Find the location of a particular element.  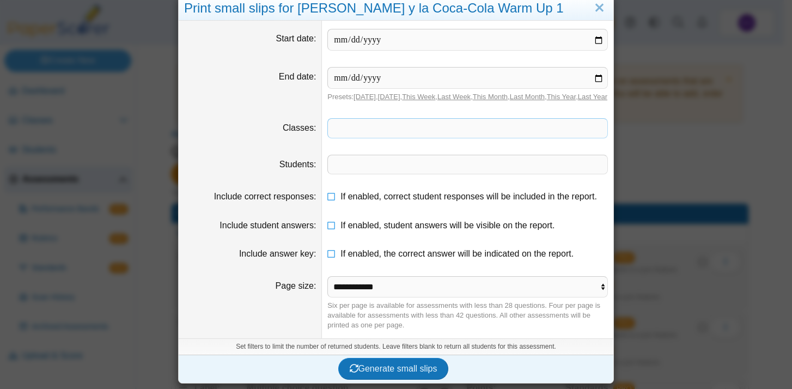

a: Last Month is located at coordinates (527, 96).